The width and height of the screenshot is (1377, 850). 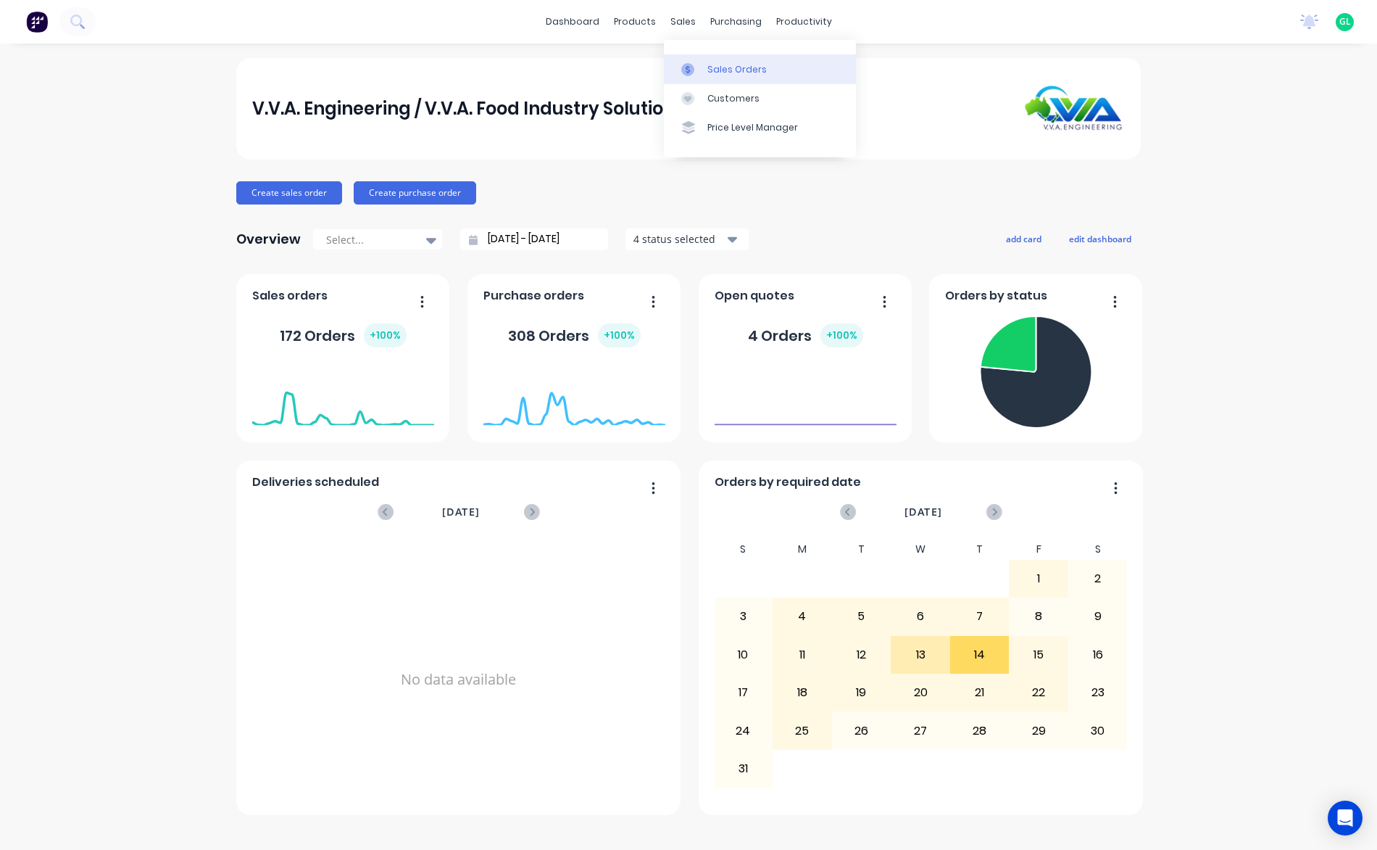 What do you see at coordinates (921, 655) in the screenshot?
I see `div: 13` at bounding box center [921, 655].